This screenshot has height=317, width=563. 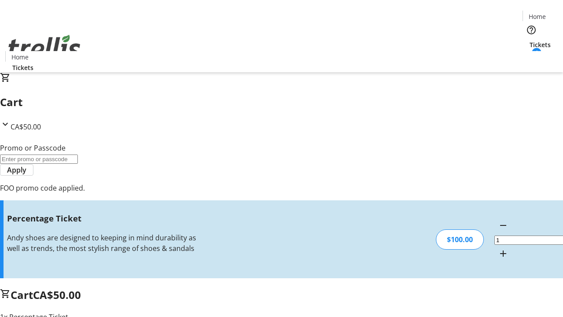 I want to click on h3: Percentage Ticket, so click(x=103, y=218).